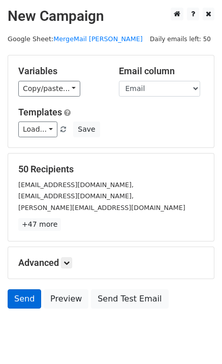 Image resolution: width=222 pixels, height=364 pixels. I want to click on small: Google Sheet:, so click(75, 39).